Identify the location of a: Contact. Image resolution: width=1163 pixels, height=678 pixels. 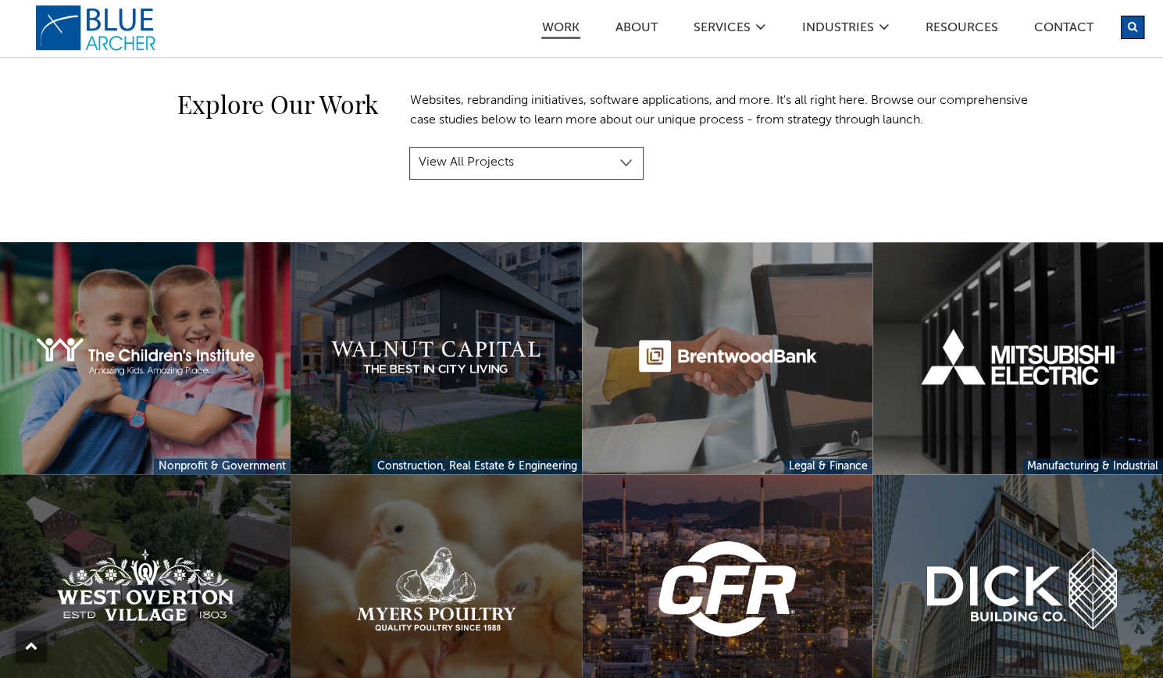
(1064, 30).